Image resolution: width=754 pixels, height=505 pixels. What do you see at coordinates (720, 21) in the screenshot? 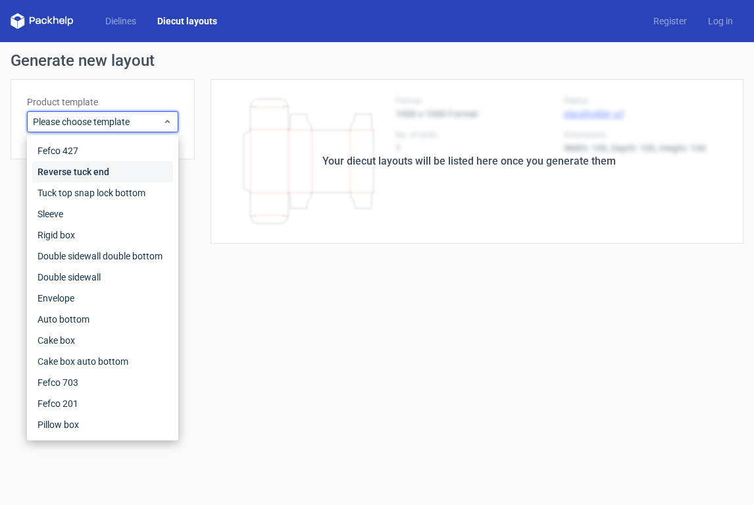
I see `a: Log in` at bounding box center [720, 21].